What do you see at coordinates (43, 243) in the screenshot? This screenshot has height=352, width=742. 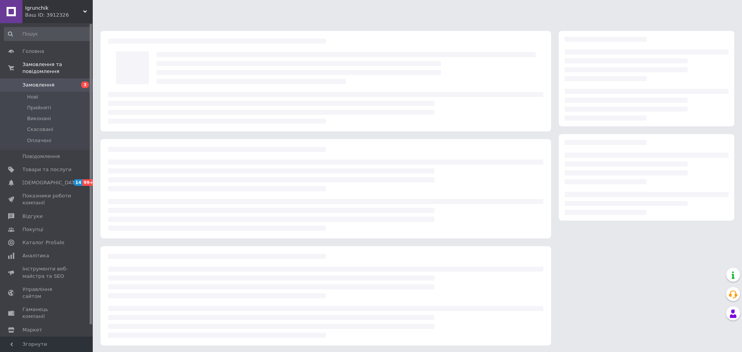 I see `span: Каталог ProSale` at bounding box center [43, 243].